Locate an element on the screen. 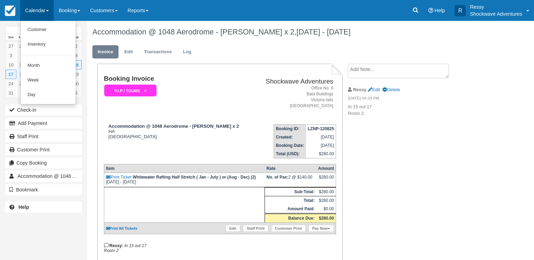  a: 9 is located at coordinates (76, 55).